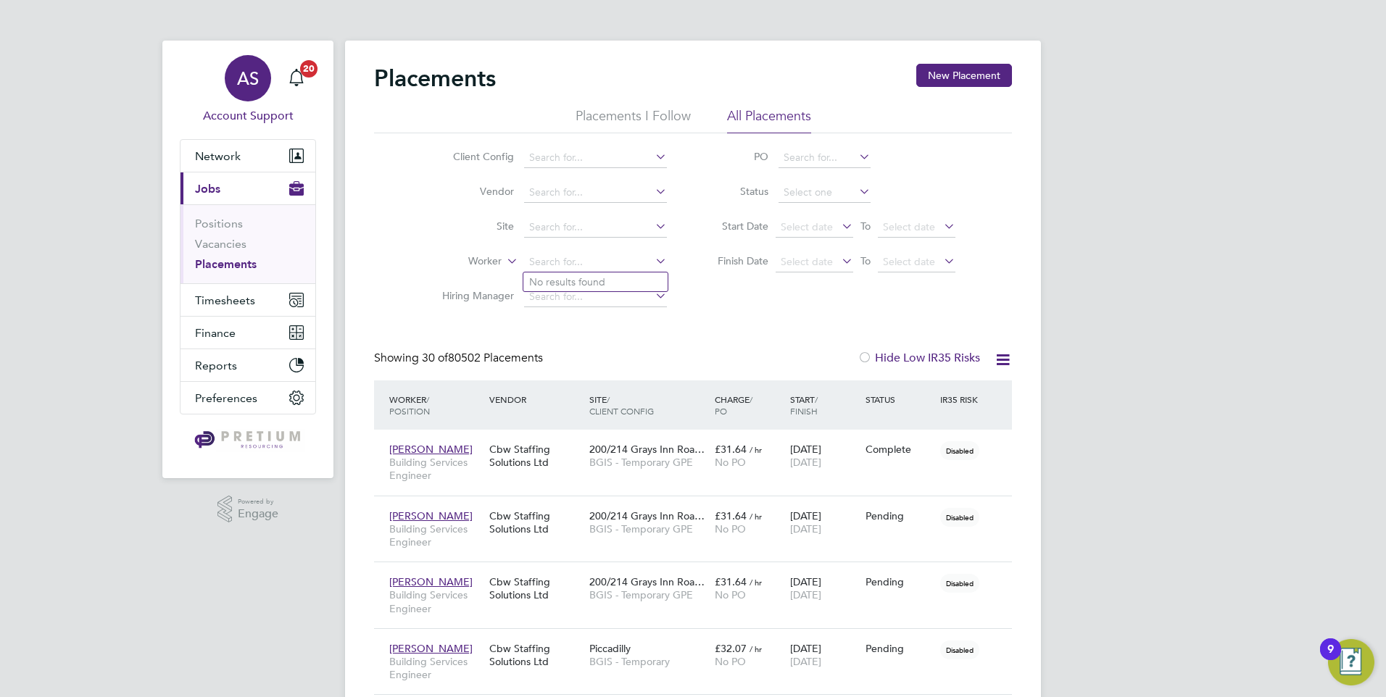  I want to click on button: Network, so click(248, 156).